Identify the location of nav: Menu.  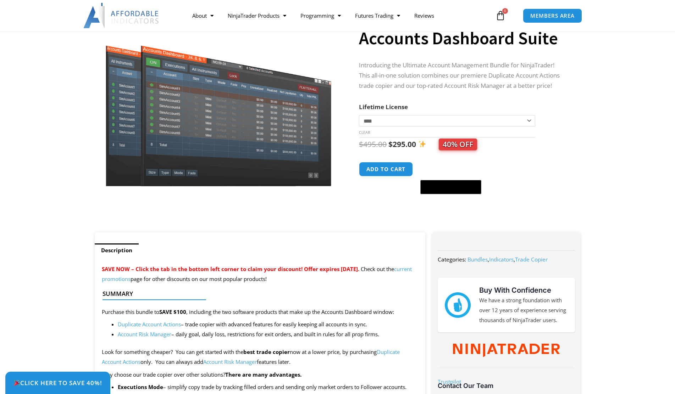
(339, 16).